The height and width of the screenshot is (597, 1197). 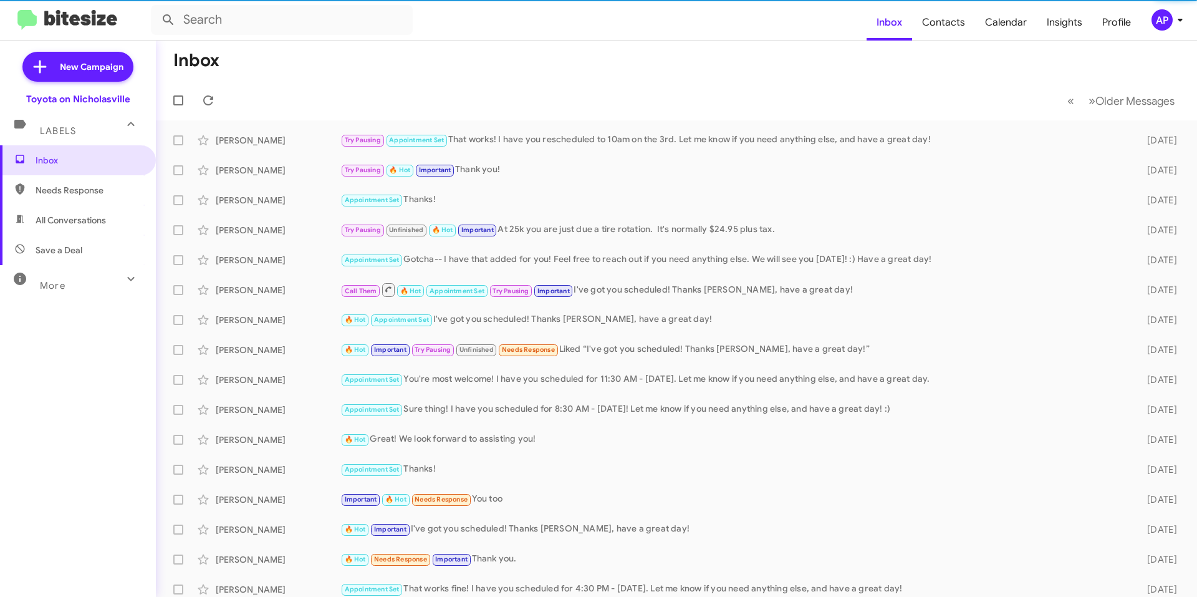 I want to click on div: Great! We look forward to assisting you!, so click(x=734, y=439).